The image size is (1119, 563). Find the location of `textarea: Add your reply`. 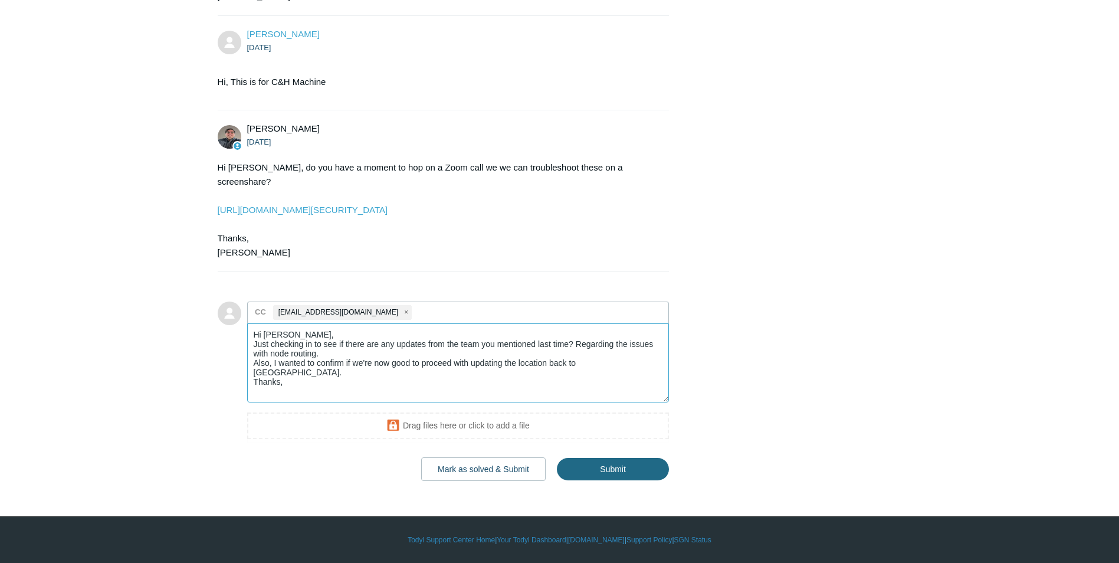

textarea: Add your reply is located at coordinates (458, 363).